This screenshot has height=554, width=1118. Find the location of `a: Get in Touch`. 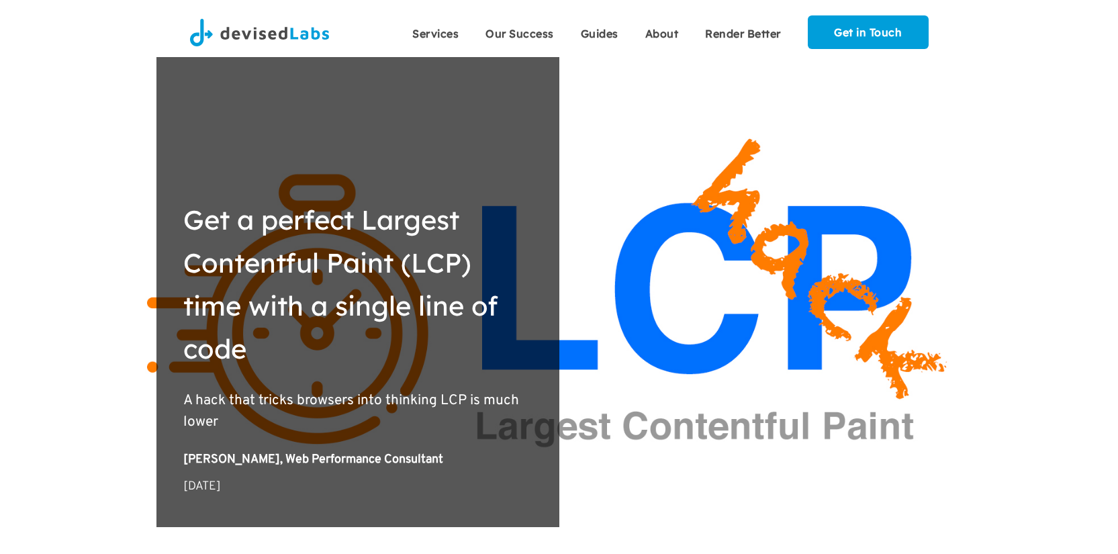

a: Get in Touch is located at coordinates (868, 32).